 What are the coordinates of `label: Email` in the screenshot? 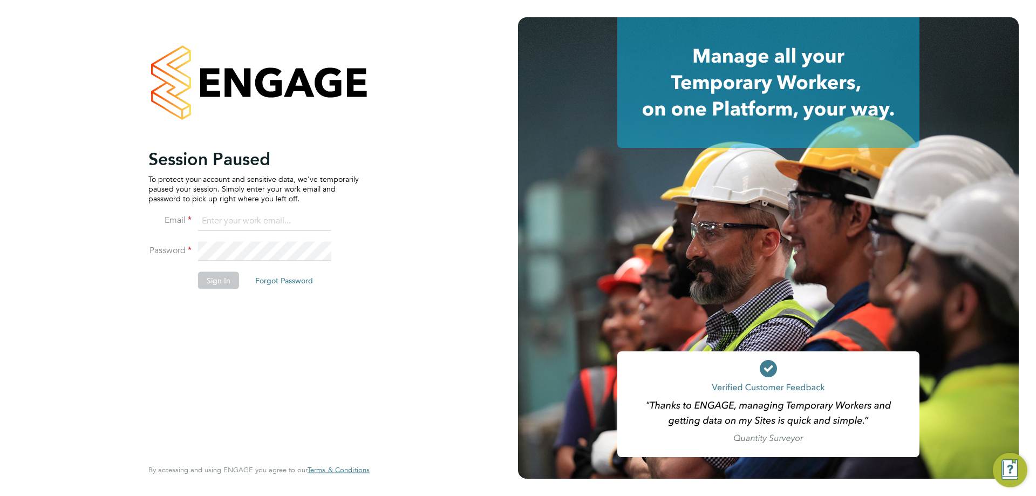 It's located at (170, 220).